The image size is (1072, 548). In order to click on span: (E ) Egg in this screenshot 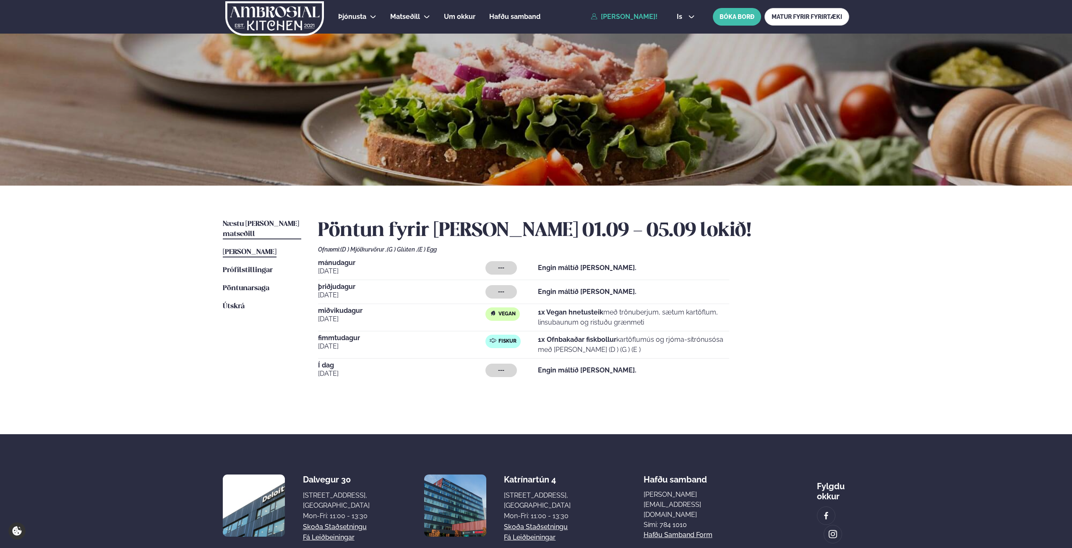, I will do `click(427, 249)`.